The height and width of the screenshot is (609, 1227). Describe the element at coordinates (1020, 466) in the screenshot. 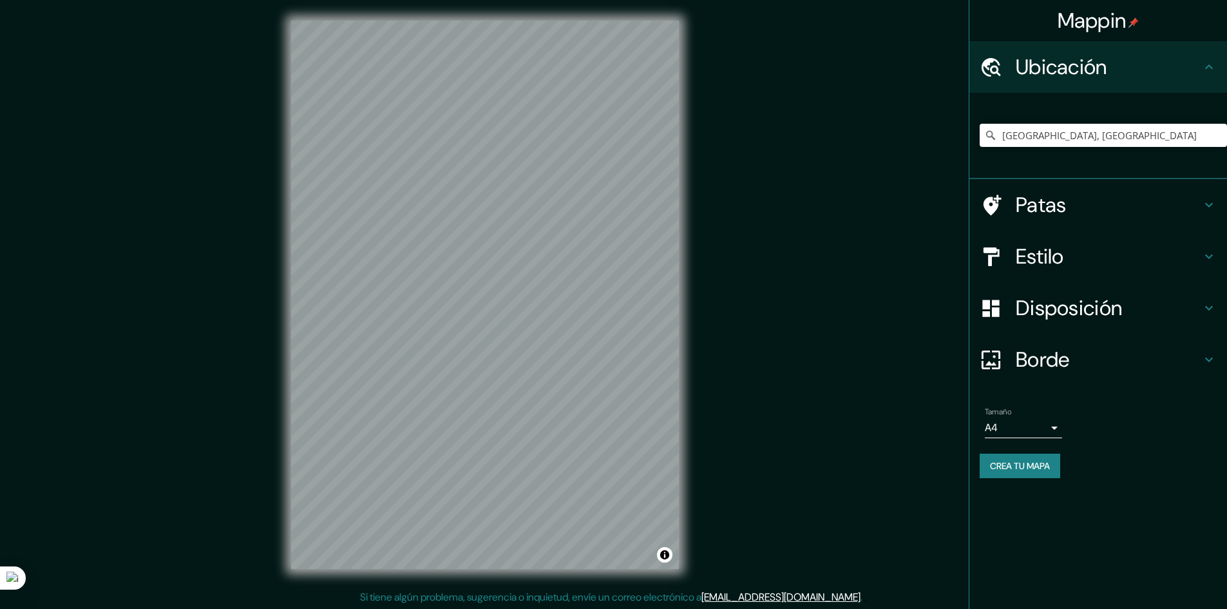

I see `font: Crea tu mapa` at that location.